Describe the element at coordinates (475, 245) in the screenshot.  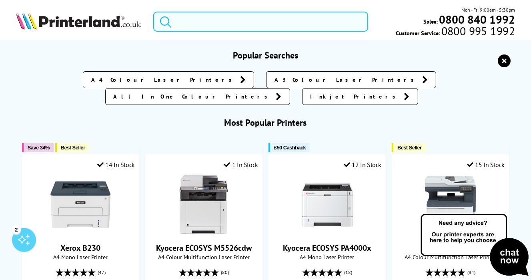
I see `img: Open Live Chat window` at that location.